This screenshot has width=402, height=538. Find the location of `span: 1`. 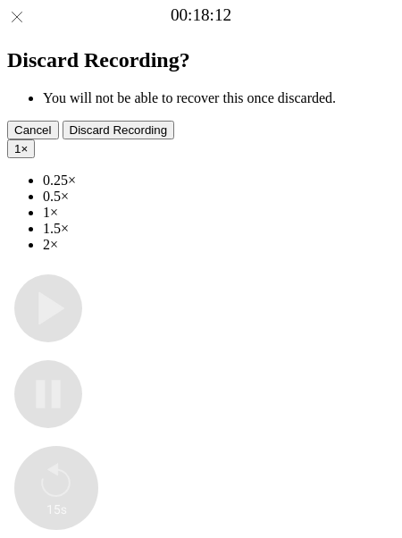

span: 1 is located at coordinates (17, 148).